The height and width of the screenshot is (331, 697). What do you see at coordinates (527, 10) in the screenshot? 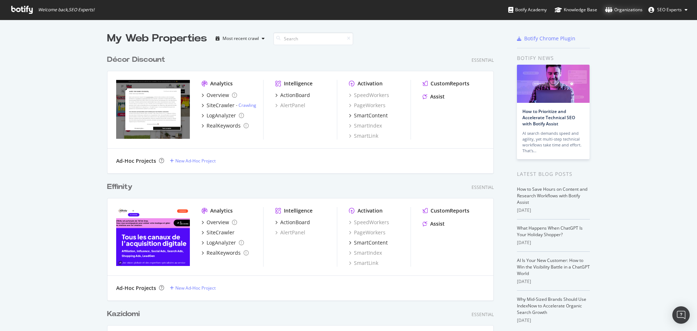
I see `div: Botify Academy` at bounding box center [527, 10].